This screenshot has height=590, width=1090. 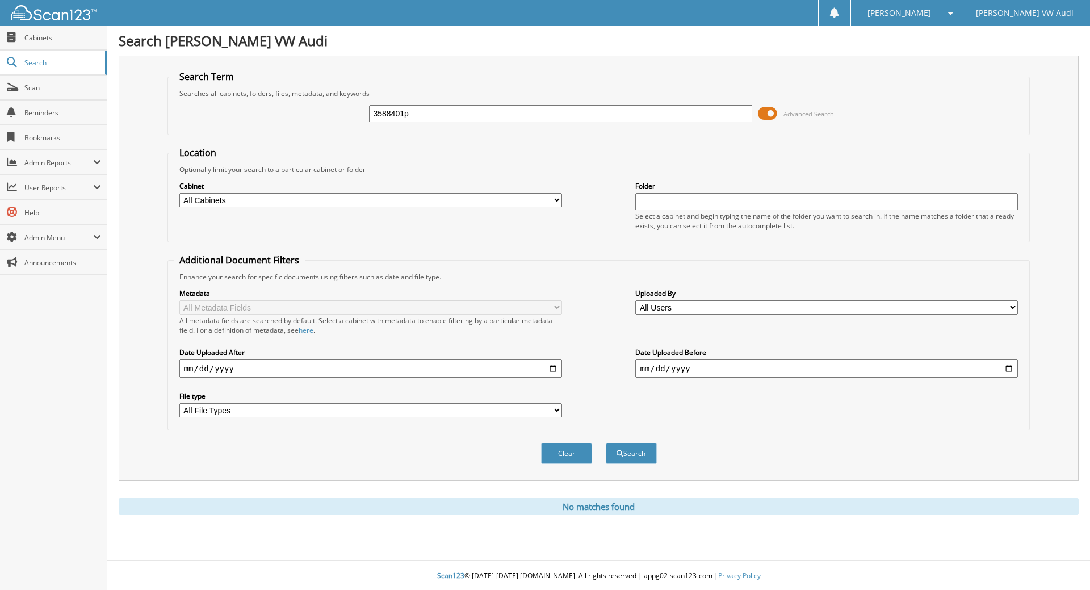 I want to click on span: Announcements, so click(x=62, y=262).